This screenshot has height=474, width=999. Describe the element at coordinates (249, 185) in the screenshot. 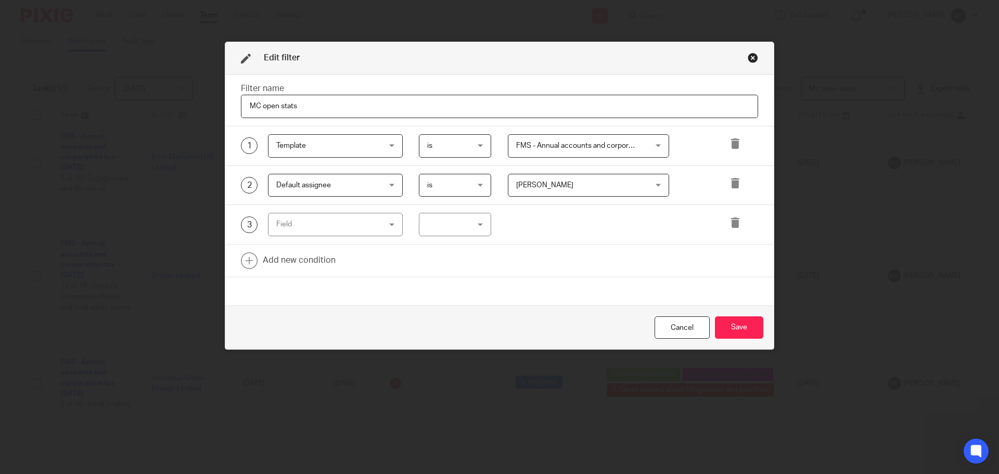

I see `div: 2` at that location.